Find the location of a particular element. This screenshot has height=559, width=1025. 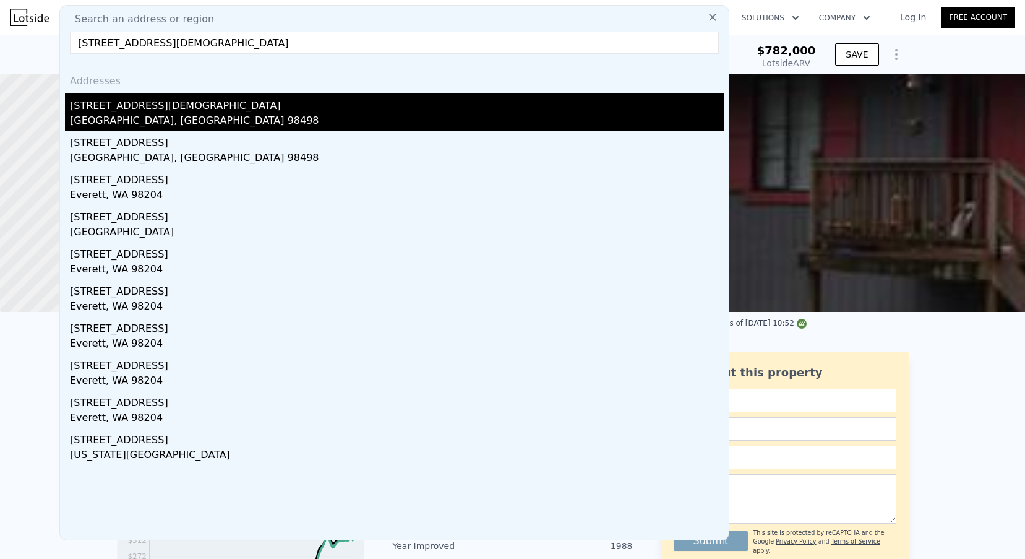

div: Year Improved is located at coordinates (453, 546).